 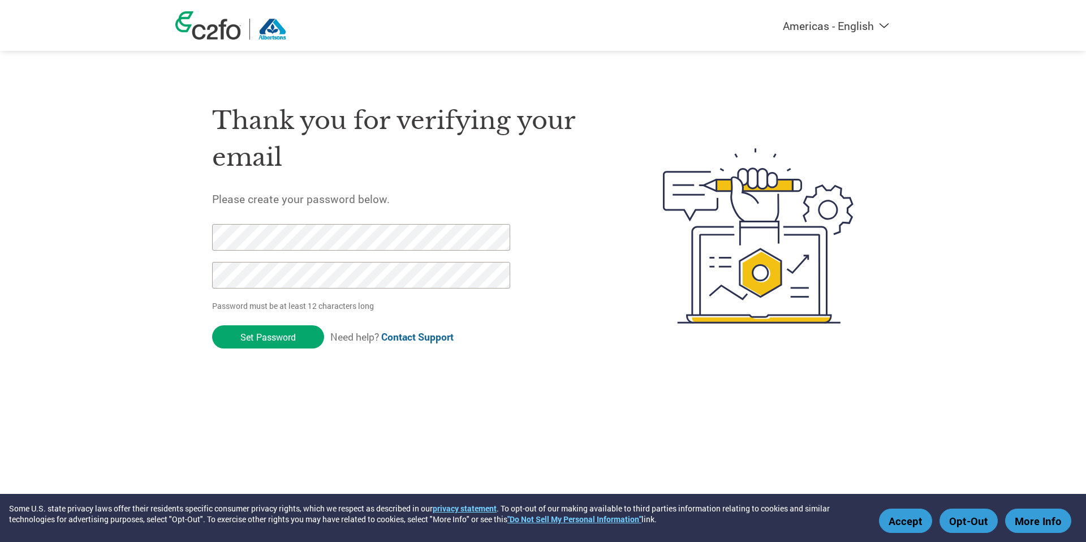 I want to click on h5: Please create your password below., so click(x=411, y=199).